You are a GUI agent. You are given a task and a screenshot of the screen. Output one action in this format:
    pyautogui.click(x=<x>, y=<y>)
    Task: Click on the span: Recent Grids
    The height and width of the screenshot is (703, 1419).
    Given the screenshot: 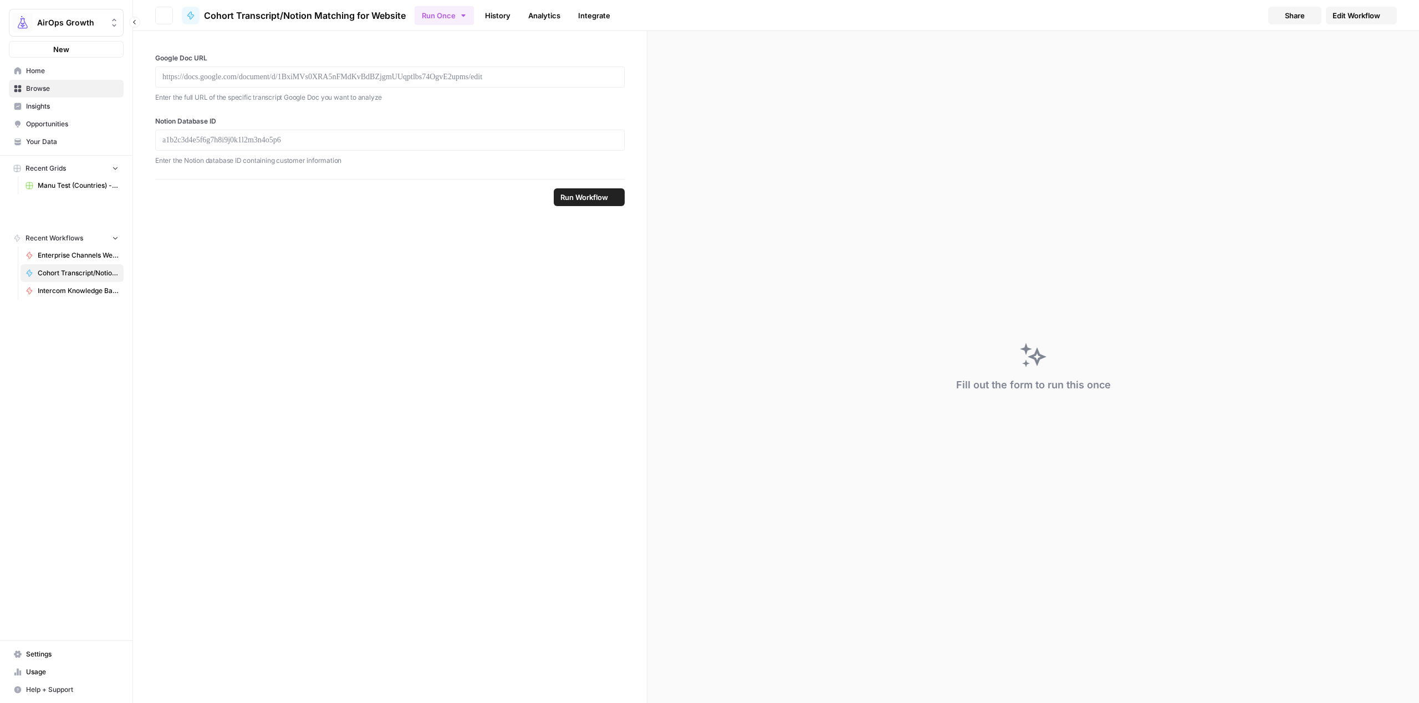 What is the action you would take?
    pyautogui.click(x=45, y=169)
    